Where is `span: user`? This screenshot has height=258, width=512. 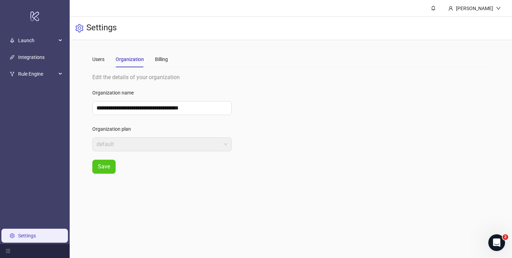
span: user is located at coordinates (451, 8).